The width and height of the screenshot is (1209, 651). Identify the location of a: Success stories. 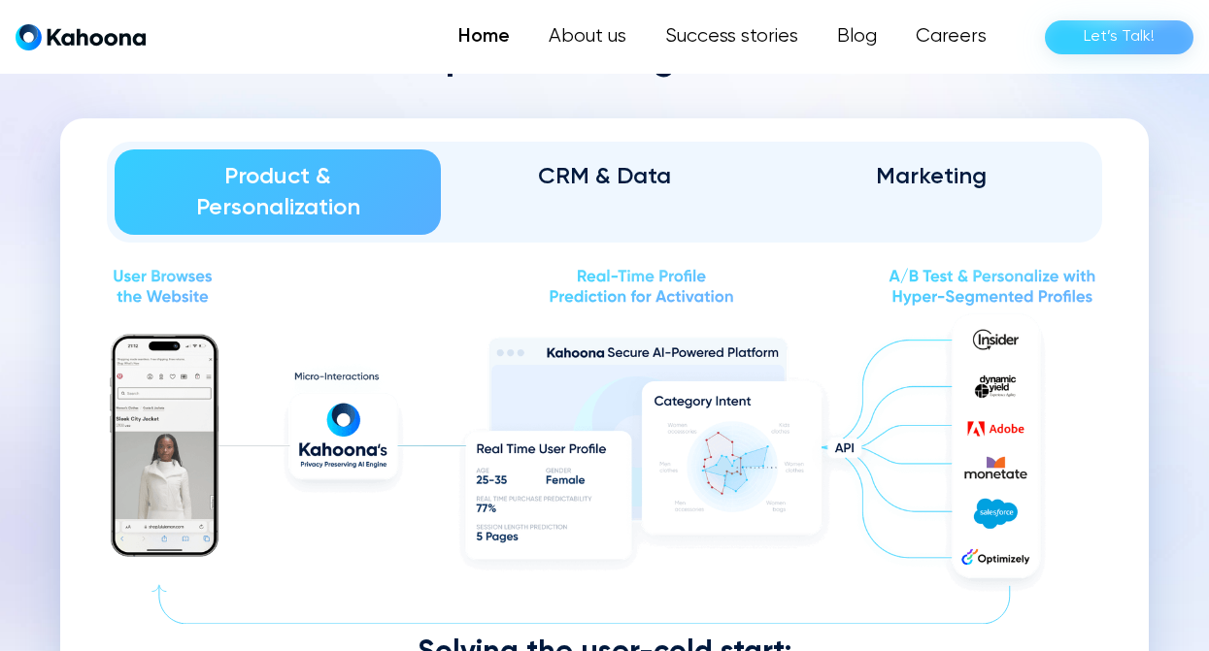
(731, 37).